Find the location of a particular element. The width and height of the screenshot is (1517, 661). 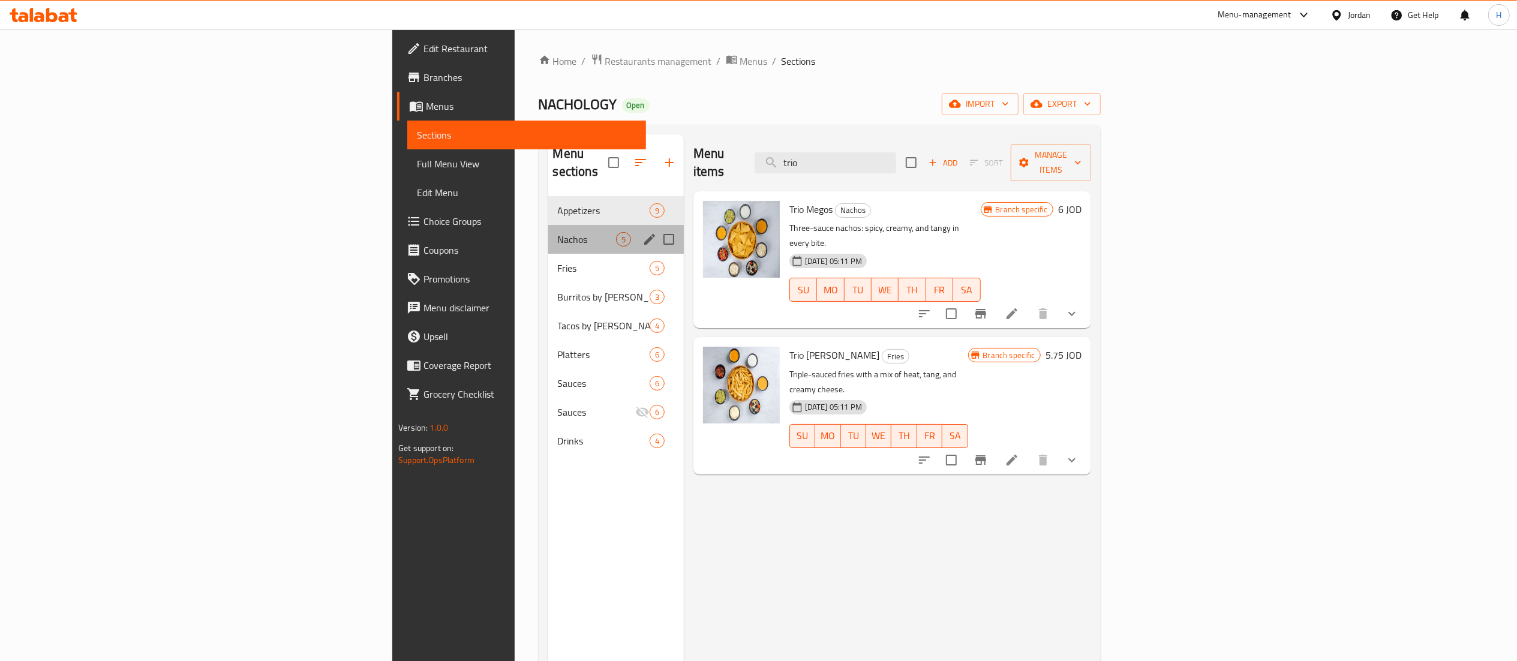

span: Manage items is located at coordinates (1051, 163).